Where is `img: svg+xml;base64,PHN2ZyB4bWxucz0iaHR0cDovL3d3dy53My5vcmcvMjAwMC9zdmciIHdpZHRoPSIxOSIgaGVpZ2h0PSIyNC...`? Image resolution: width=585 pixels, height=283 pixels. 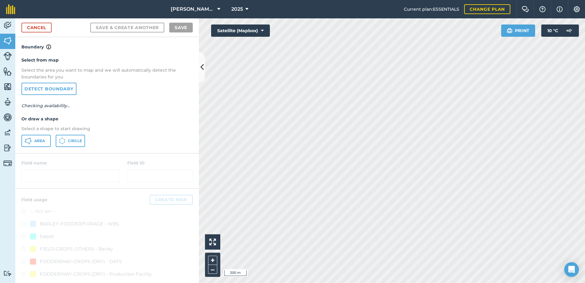 img: svg+xml;base64,PHN2ZyB4bWxucz0iaHR0cDovL3d3dy53My5vcmcvMjAwMC9zdmciIHdpZHRoPSIxOSIgaGVpZ2h0PSIyNC... is located at coordinates (509, 31).